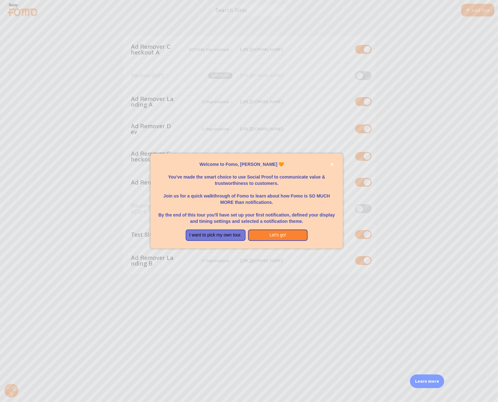 This screenshot has height=402, width=498. What do you see at coordinates (427, 381) in the screenshot?
I see `div: Learn more` at bounding box center [427, 381].